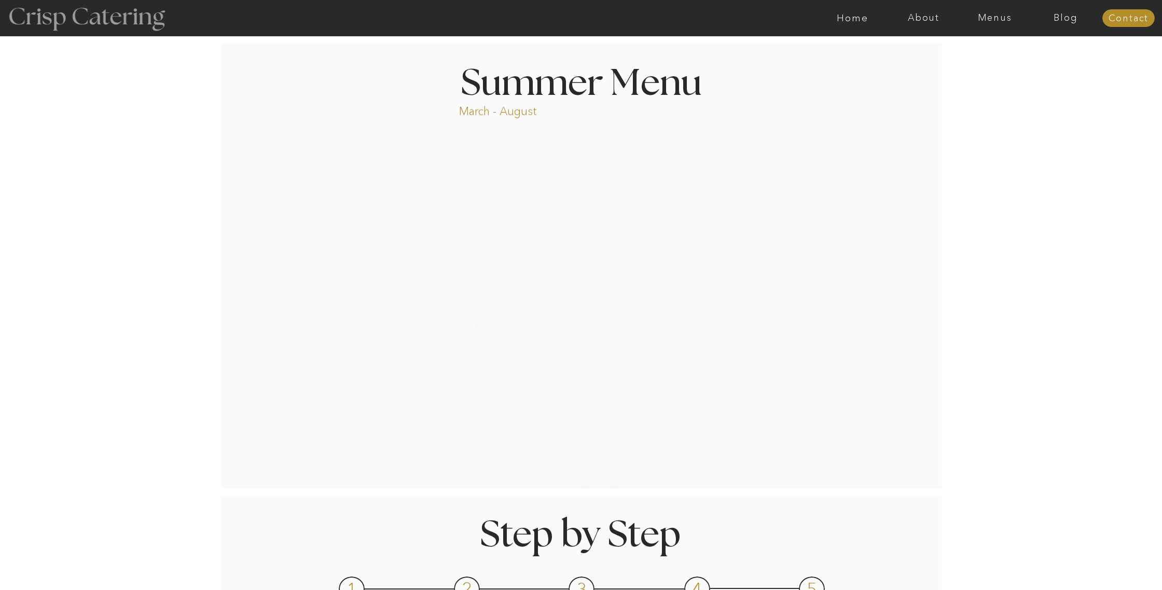  Describe the element at coordinates (852, 18) in the screenshot. I see `nav: Home` at that location.